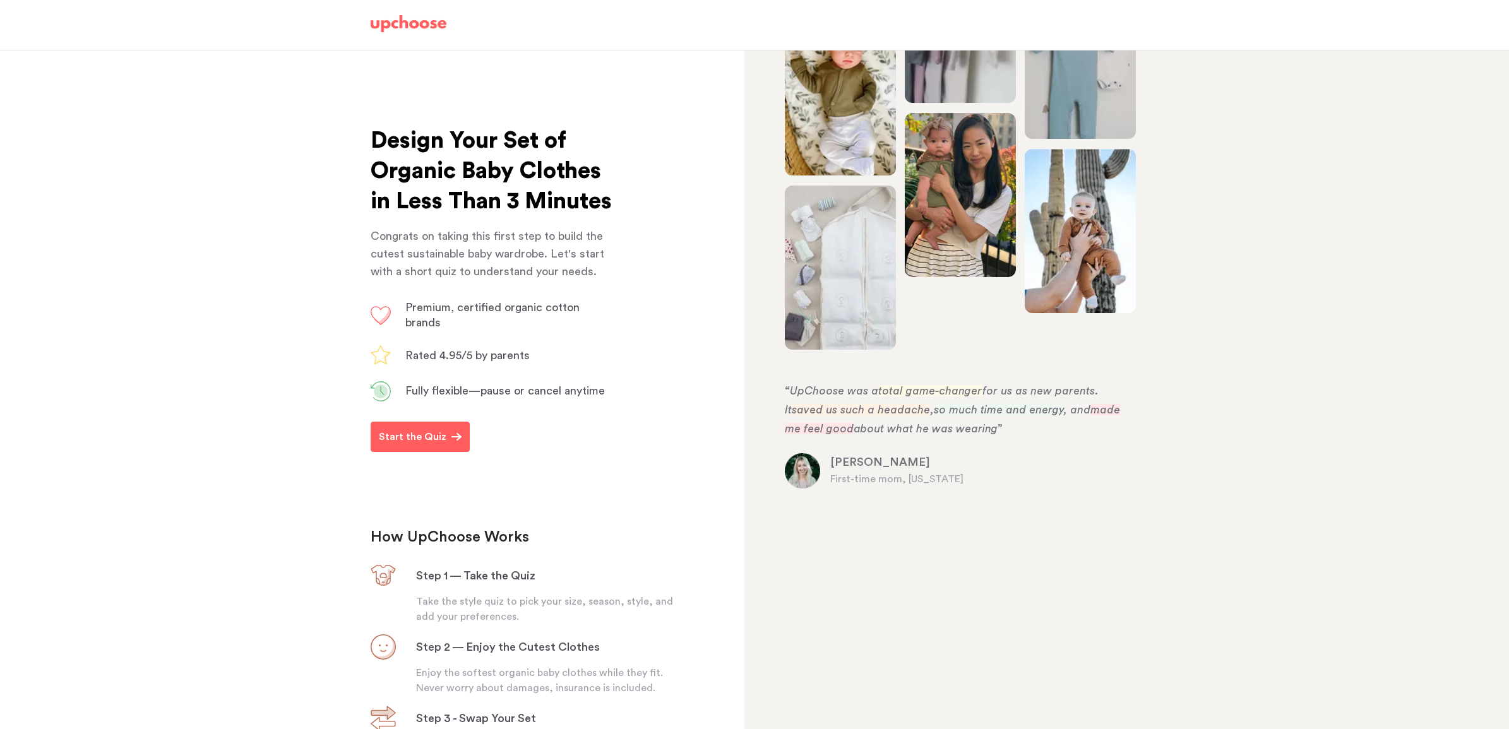  Describe the element at coordinates (548, 648) in the screenshot. I see `h3: Step 2 — Enjoy the Cutest Clothes` at that location.